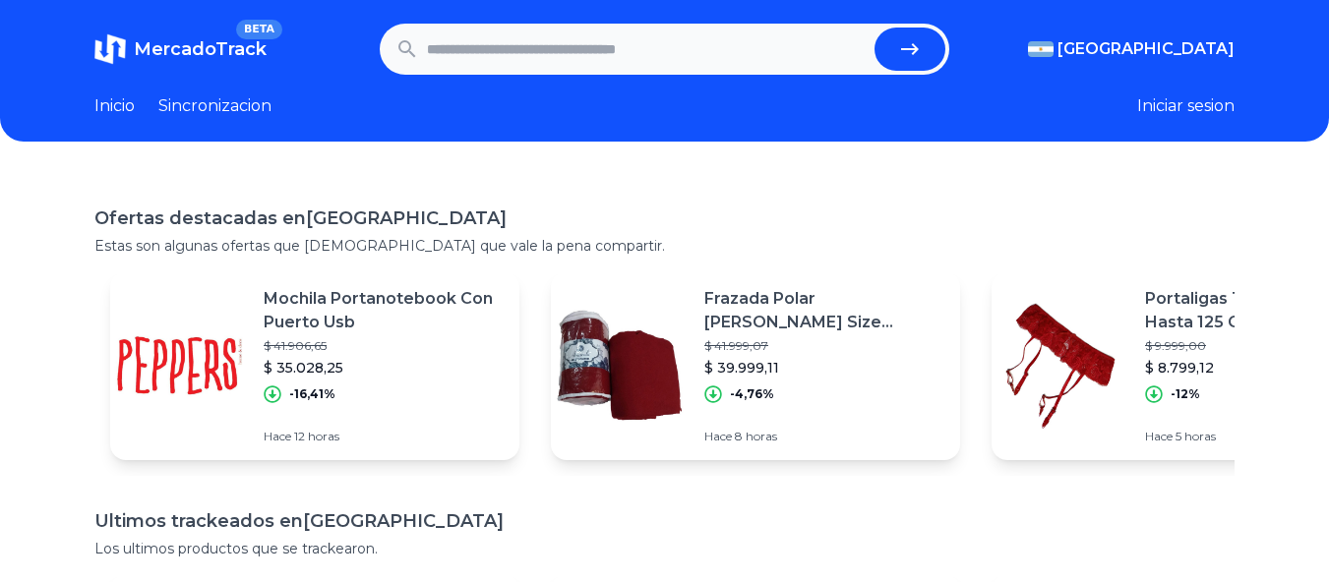 The width and height of the screenshot is (1329, 582). What do you see at coordinates (259, 30) in the screenshot?
I see `span: BETA` at bounding box center [259, 30].